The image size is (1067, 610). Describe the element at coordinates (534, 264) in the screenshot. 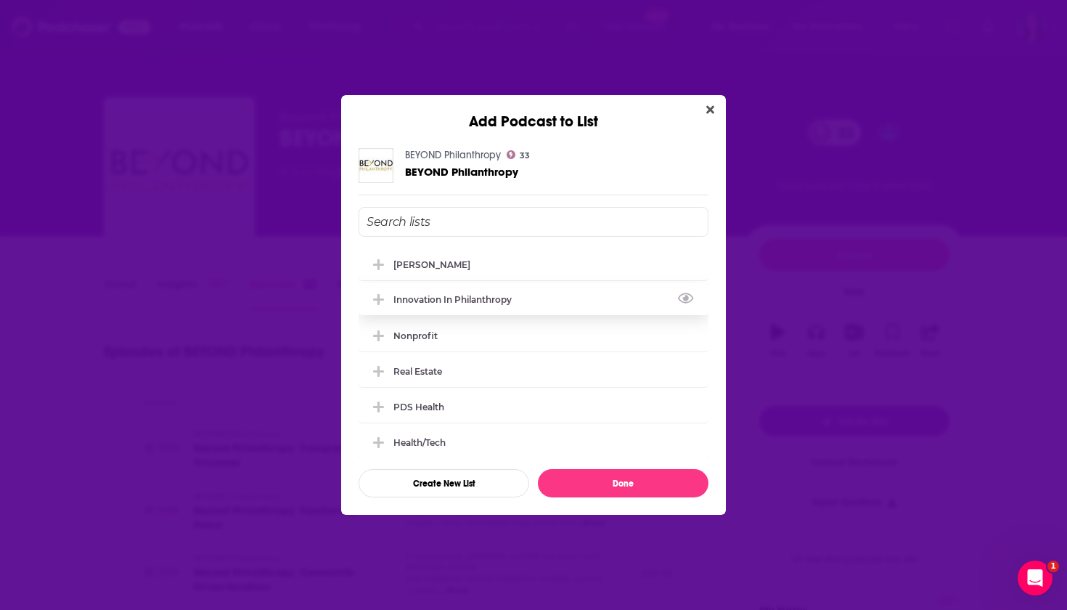

I see `div: Hoag` at that location.